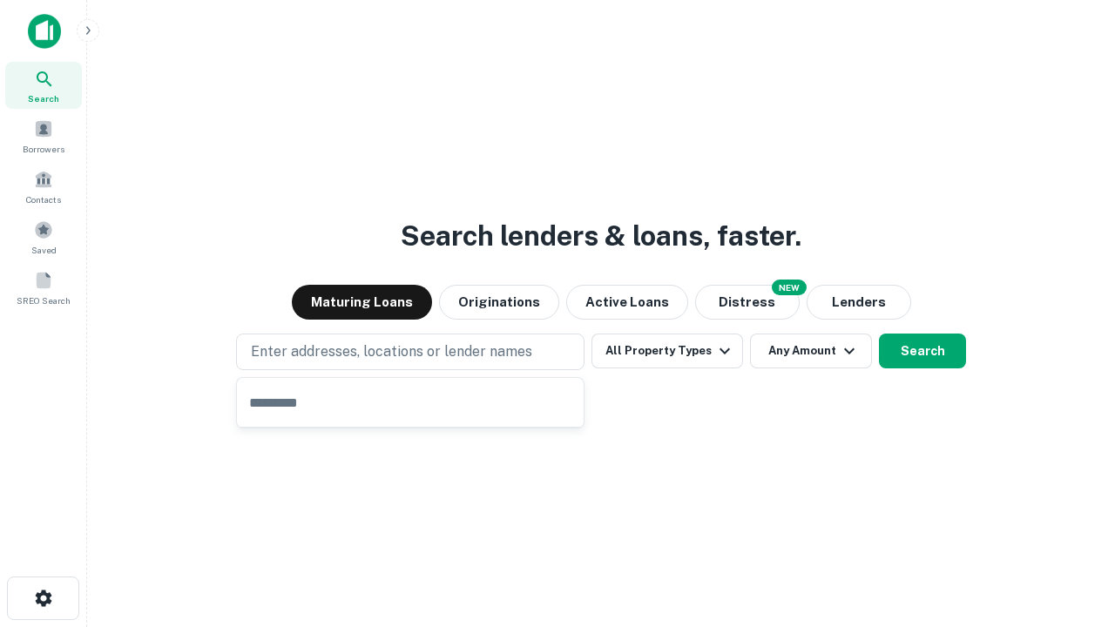 Image resolution: width=1115 pixels, height=627 pixels. What do you see at coordinates (627, 302) in the screenshot?
I see `button: Active Loans` at bounding box center [627, 302].